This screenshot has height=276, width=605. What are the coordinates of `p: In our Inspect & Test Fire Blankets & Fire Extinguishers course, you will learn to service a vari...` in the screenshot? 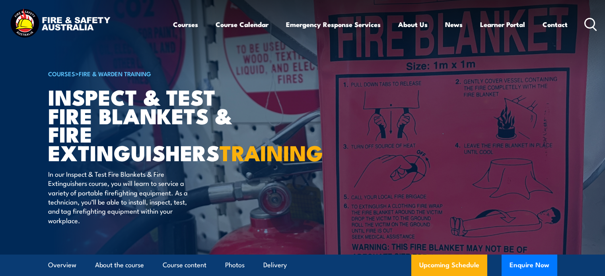 It's located at (120, 197).